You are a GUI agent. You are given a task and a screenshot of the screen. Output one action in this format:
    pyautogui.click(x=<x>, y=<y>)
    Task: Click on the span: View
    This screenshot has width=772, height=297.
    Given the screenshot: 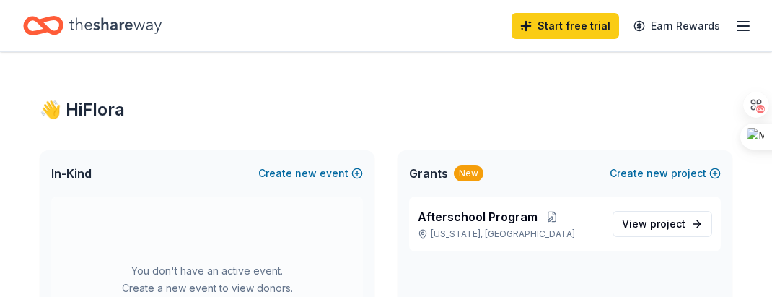 What is the action you would take?
    pyautogui.click(x=654, y=224)
    